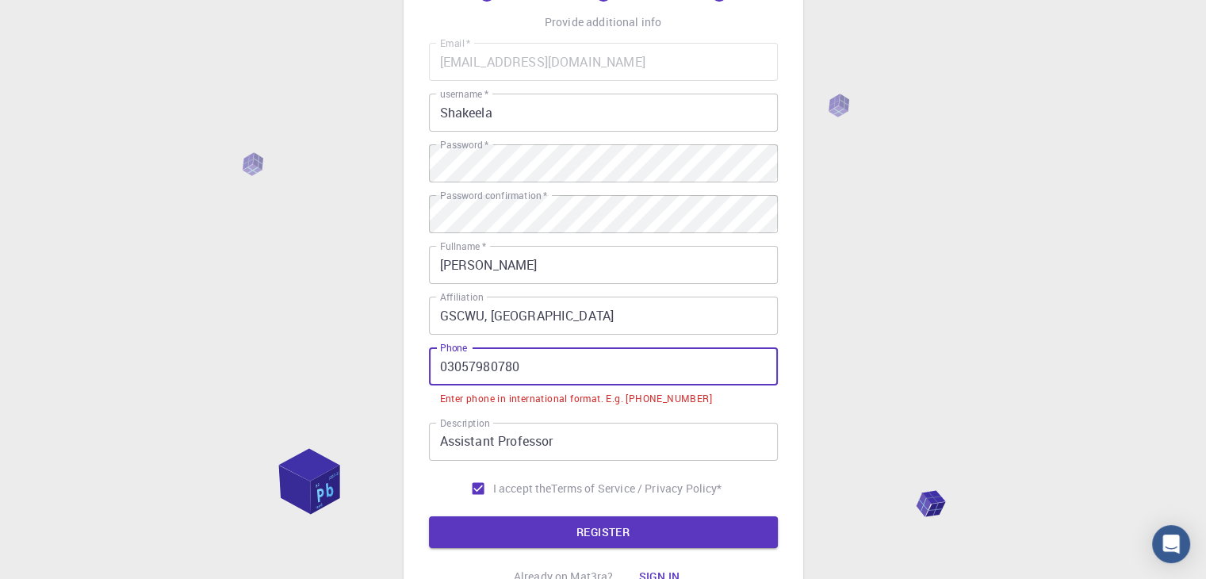 The image size is (1206, 579). What do you see at coordinates (454, 347) in the screenshot?
I see `label: Phone` at bounding box center [454, 347].